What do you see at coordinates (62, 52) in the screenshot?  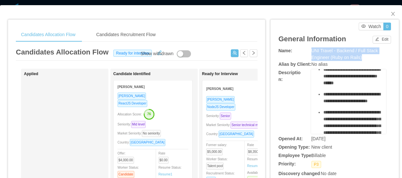 I see `article: Candidates Allocation Flow` at bounding box center [62, 52].